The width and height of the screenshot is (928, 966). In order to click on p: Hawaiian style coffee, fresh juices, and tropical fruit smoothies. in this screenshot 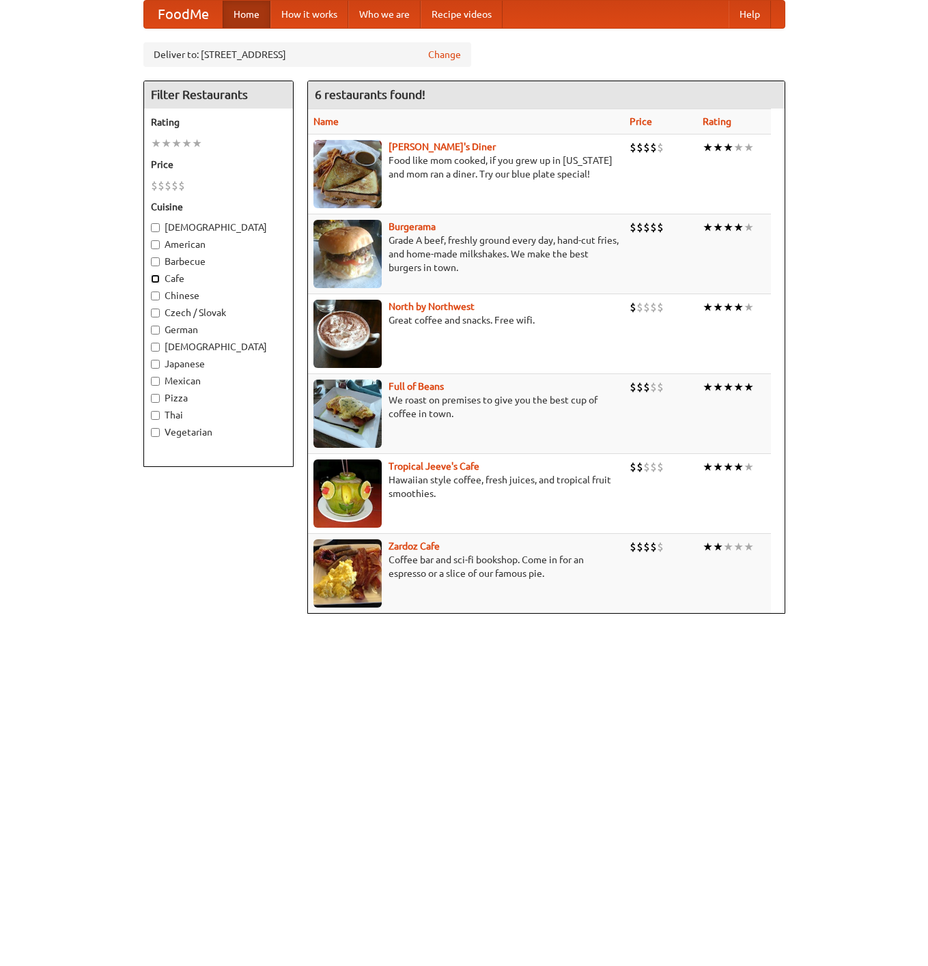, I will do `click(466, 487)`.